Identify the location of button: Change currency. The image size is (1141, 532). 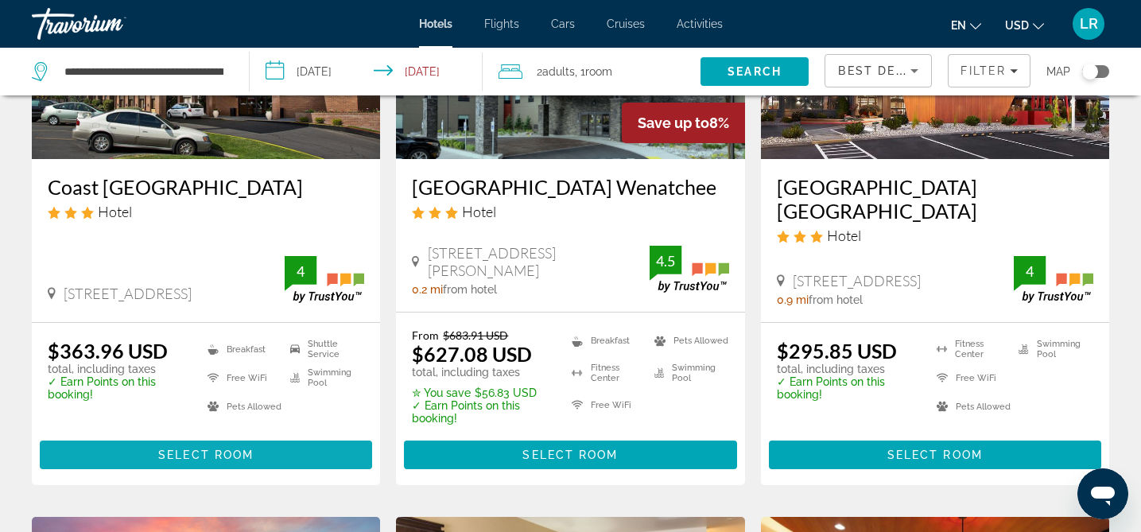
(1024, 25).